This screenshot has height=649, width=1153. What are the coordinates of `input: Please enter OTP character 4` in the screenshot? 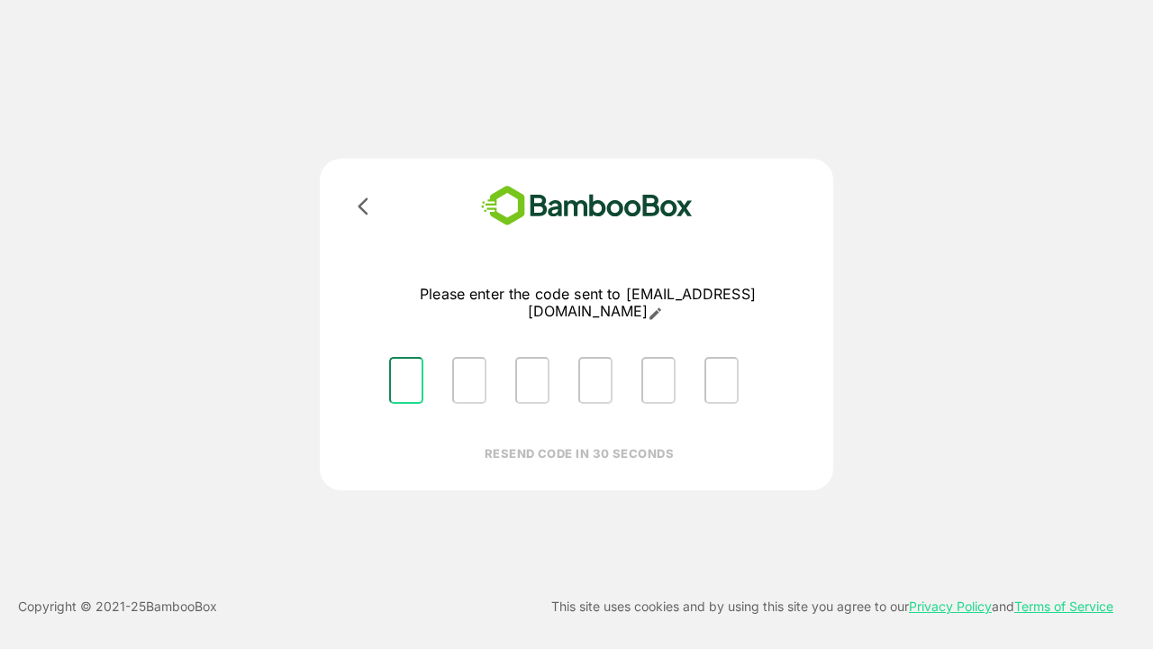 It's located at (595, 380).